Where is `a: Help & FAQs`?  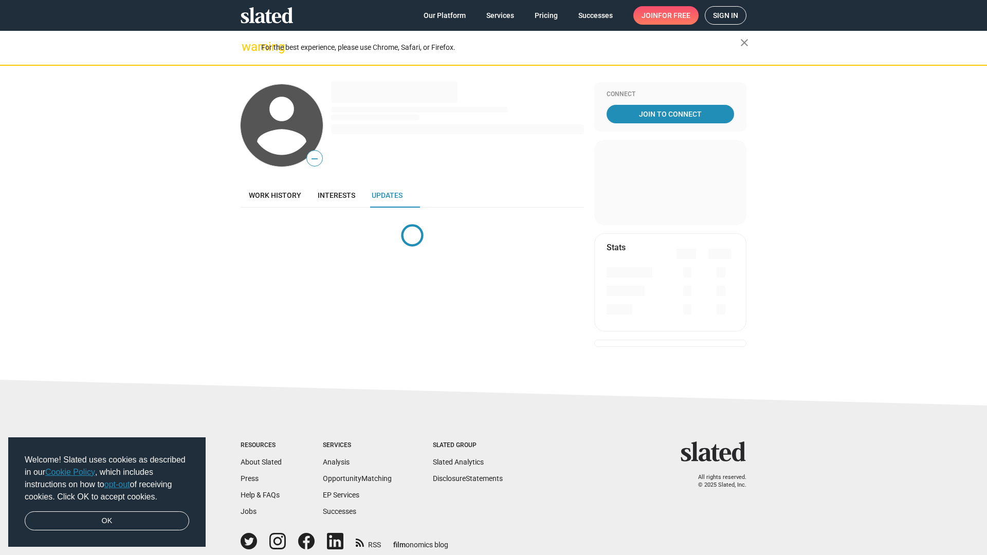 a: Help & FAQs is located at coordinates (260, 495).